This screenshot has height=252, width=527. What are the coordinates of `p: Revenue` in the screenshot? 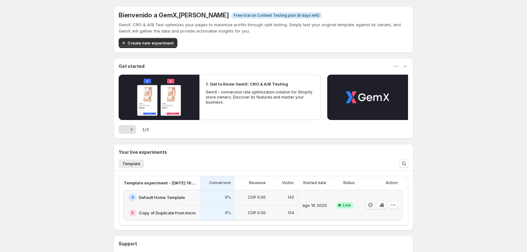 It's located at (257, 183).